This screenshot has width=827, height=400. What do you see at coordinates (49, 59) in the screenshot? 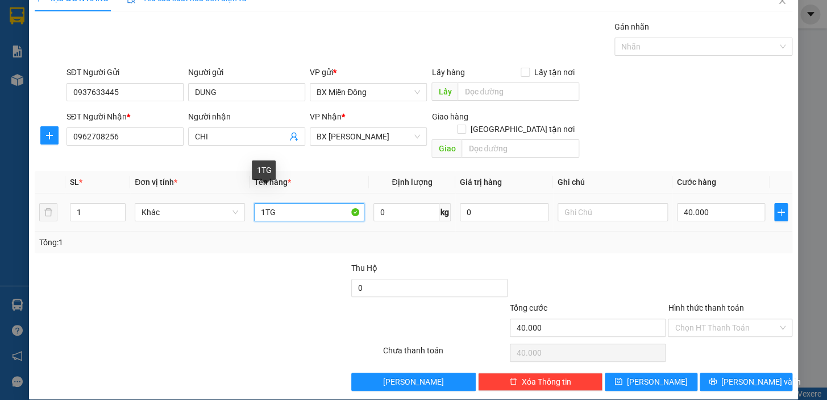
I see `div: 0909871312` at bounding box center [49, 59].